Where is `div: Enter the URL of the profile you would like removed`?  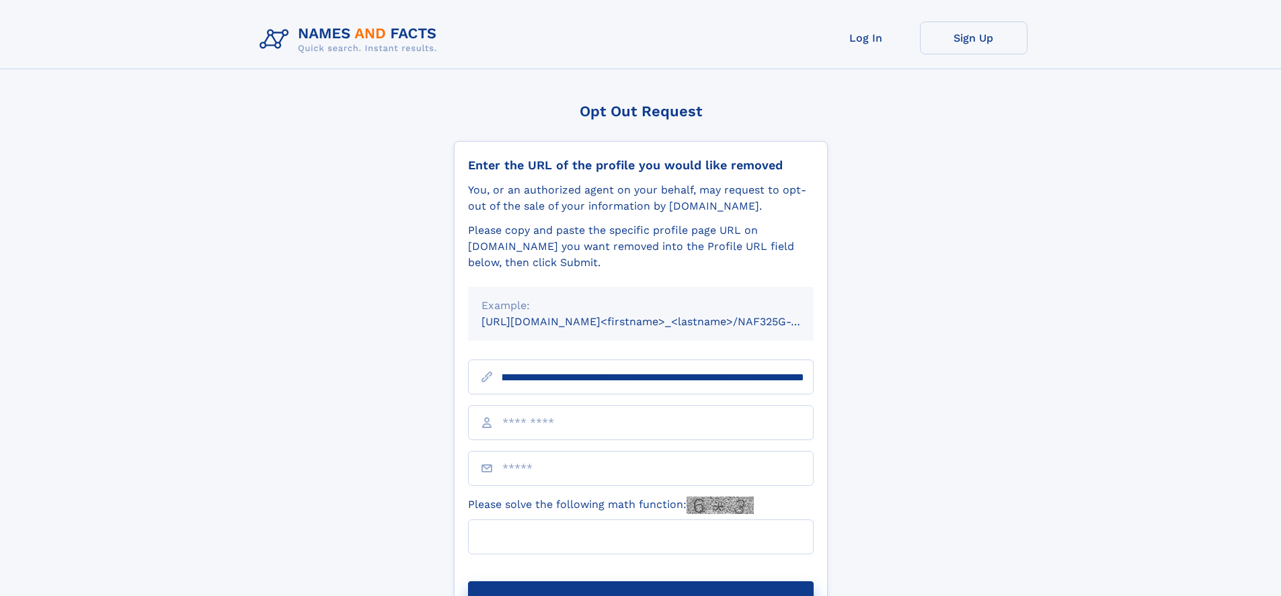 div: Enter the URL of the profile you would like removed is located at coordinates (641, 165).